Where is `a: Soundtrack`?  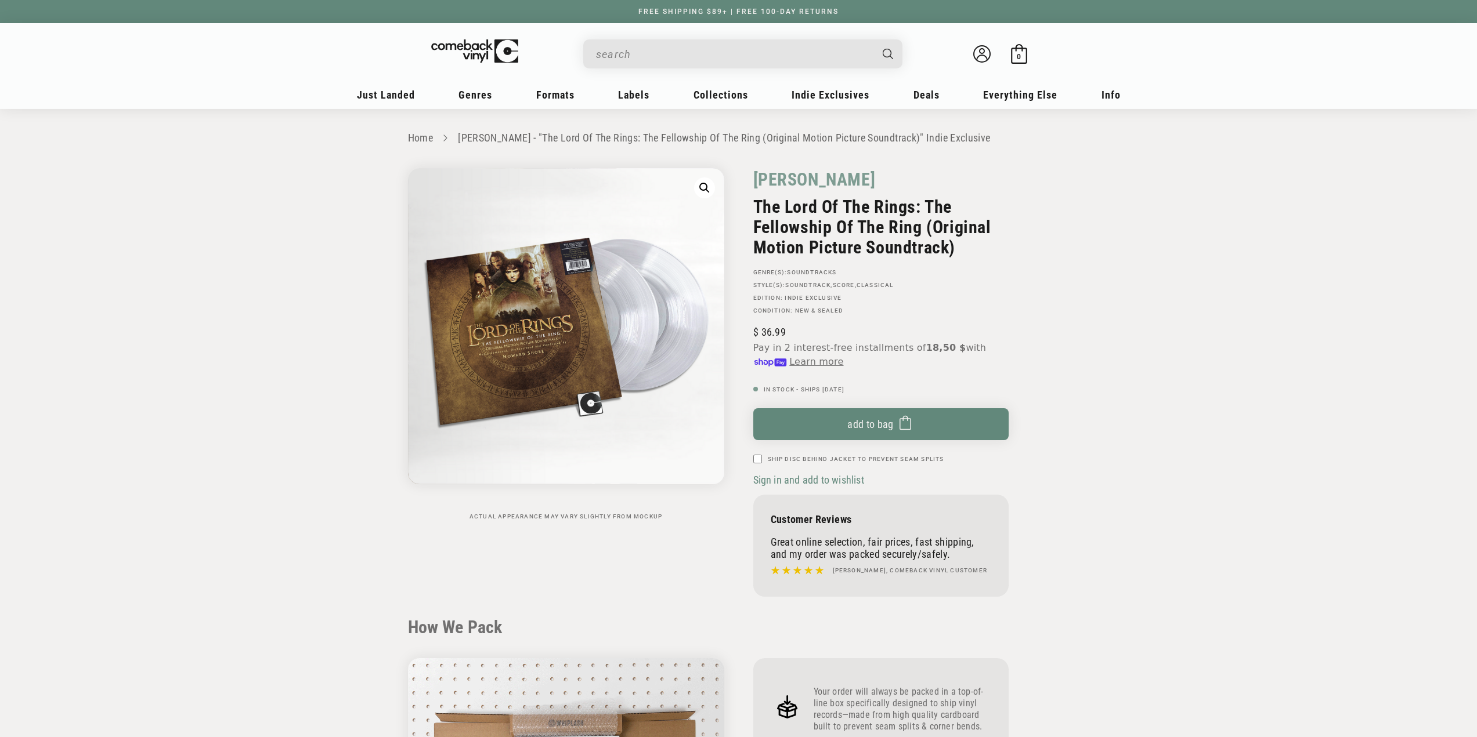 a: Soundtrack is located at coordinates (808, 285).